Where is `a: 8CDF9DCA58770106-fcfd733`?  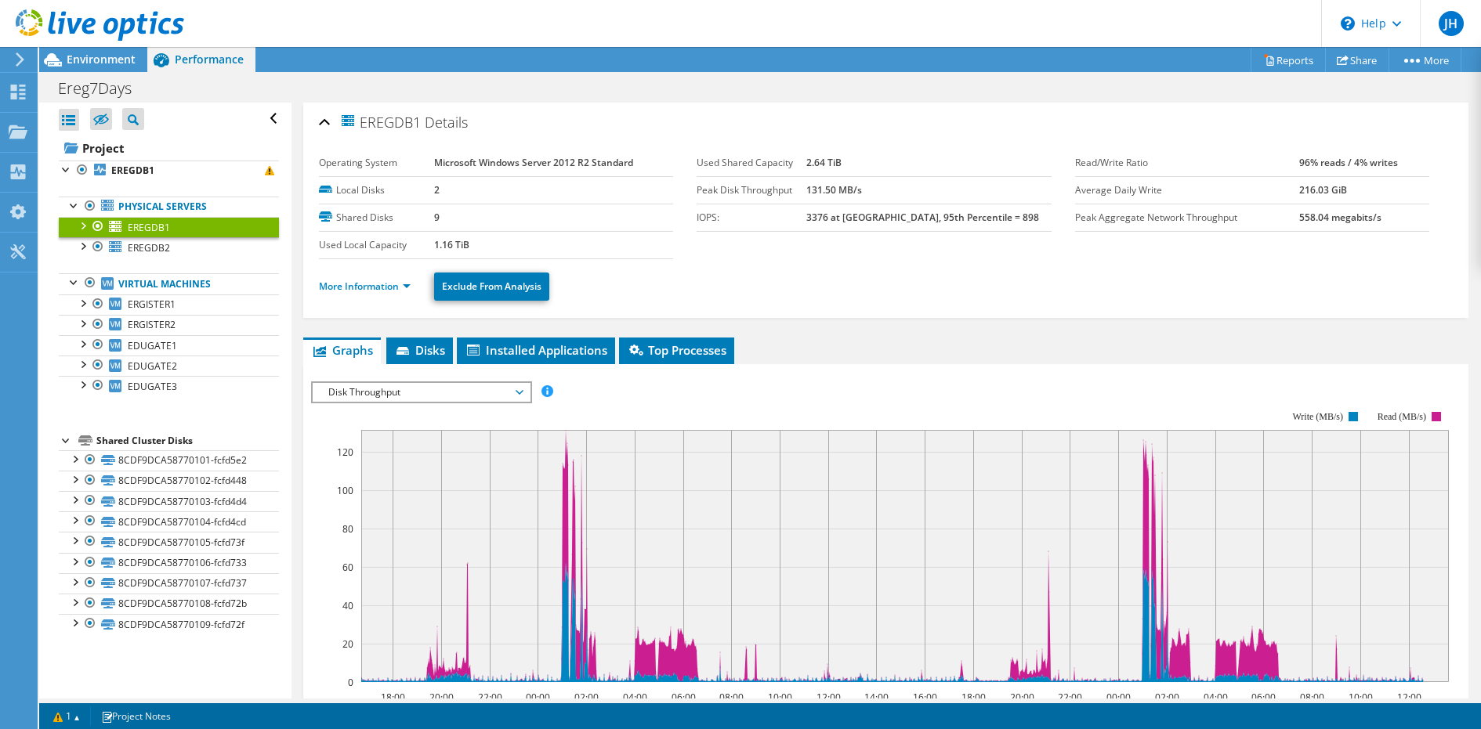 a: 8CDF9DCA58770106-fcfd733 is located at coordinates (168, 563).